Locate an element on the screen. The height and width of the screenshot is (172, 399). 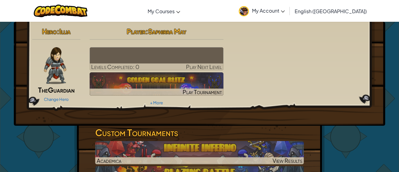
a: CodeCombat logo is located at coordinates (60, 11).